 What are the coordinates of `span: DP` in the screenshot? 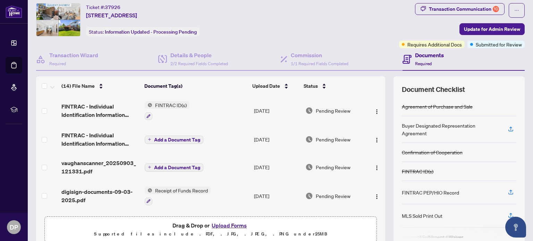 It's located at (14, 227).